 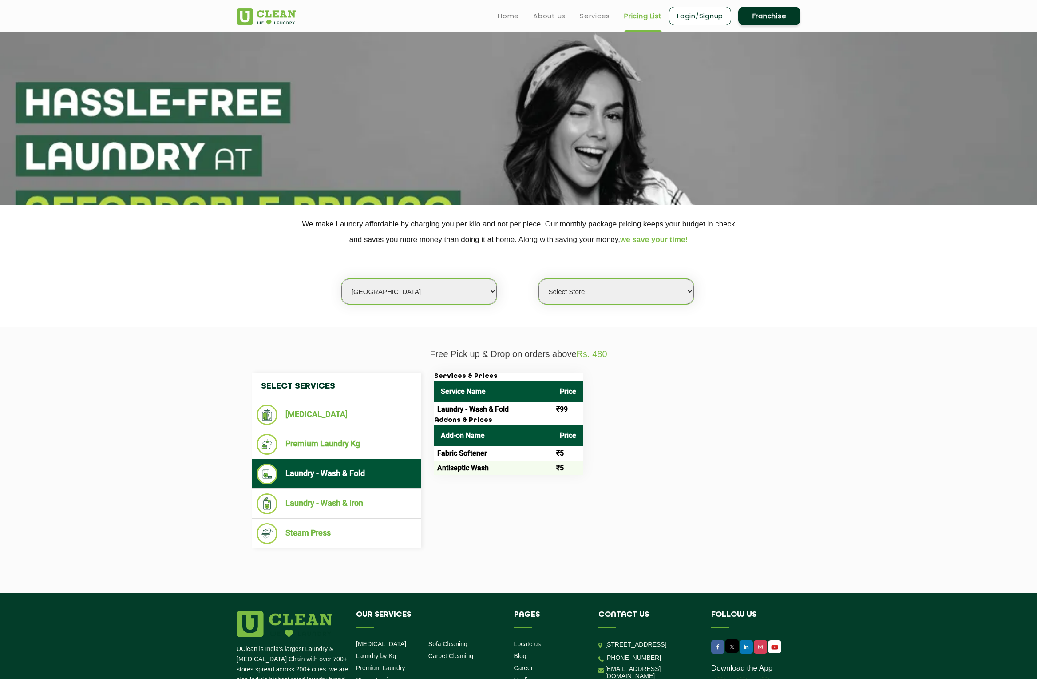 What do you see at coordinates (524, 668) in the screenshot?
I see `a: Career` at bounding box center [524, 668].